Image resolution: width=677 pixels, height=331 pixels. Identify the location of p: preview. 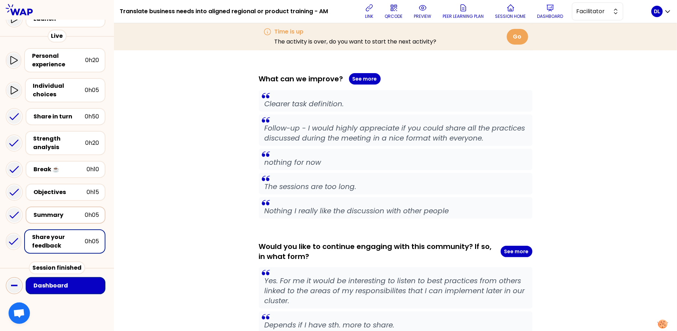
(423, 16).